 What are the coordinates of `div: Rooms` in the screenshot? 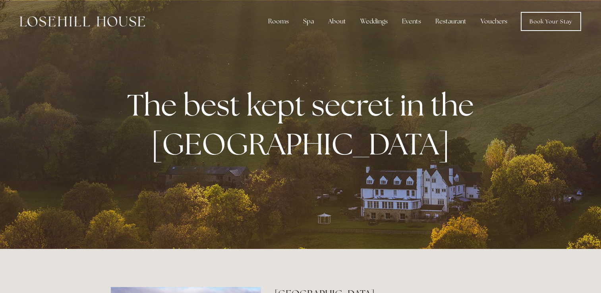 It's located at (278, 21).